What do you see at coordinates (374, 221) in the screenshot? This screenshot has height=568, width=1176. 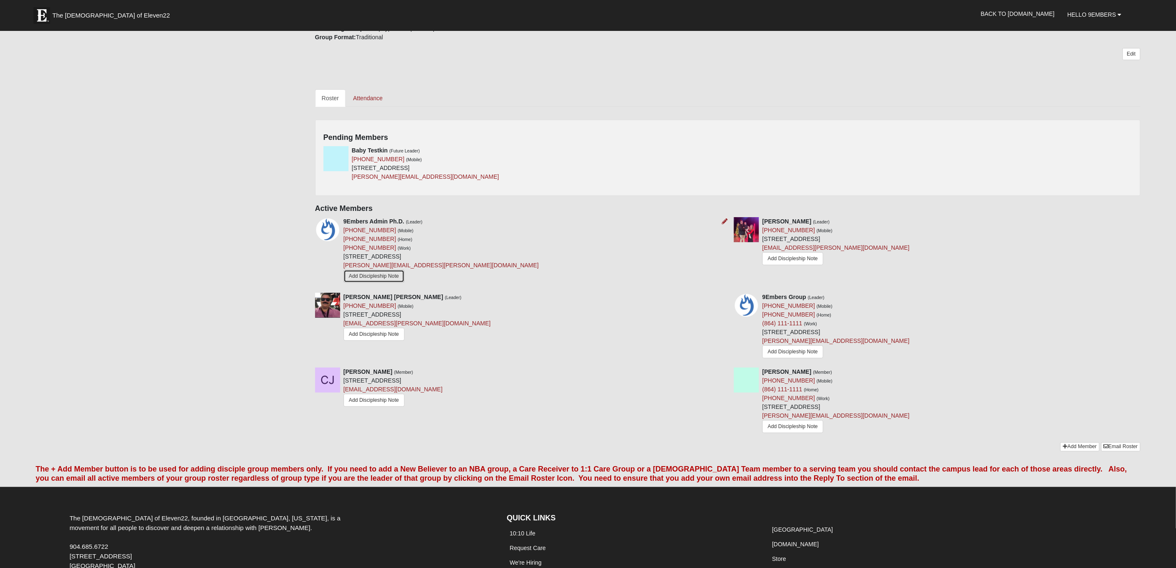 I see `strong: 9Embers Admin Ph.D.` at bounding box center [374, 221].